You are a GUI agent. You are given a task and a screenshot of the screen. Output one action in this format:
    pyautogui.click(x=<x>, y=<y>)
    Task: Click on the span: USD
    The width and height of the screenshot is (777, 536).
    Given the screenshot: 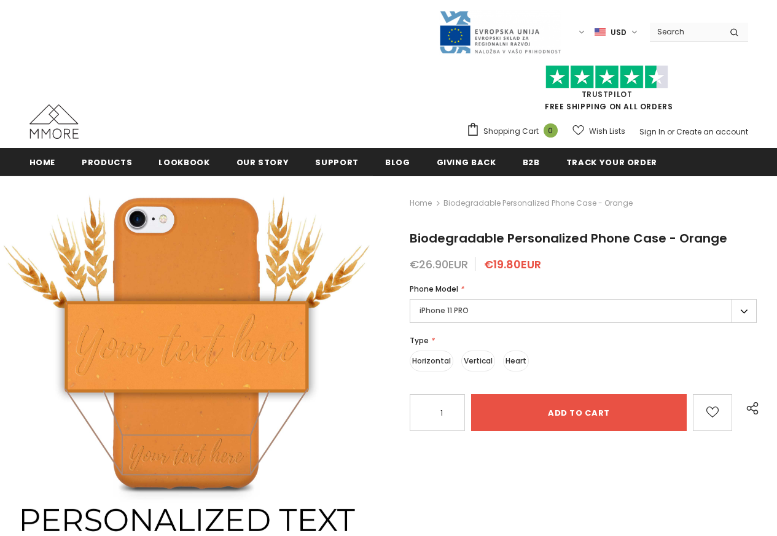 What is the action you would take?
    pyautogui.click(x=618, y=33)
    